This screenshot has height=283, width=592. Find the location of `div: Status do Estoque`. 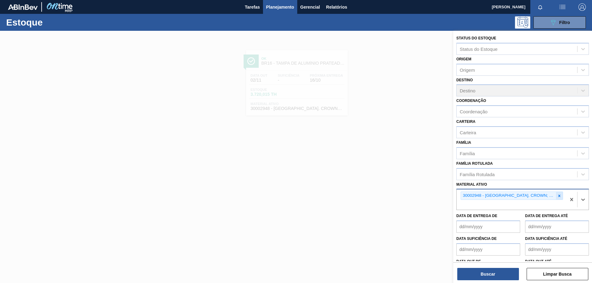

div: Status do Estoque is located at coordinates (479, 49).